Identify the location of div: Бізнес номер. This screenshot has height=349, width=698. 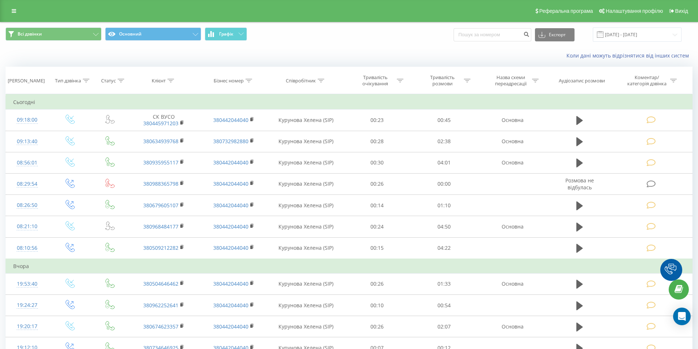
(228, 81).